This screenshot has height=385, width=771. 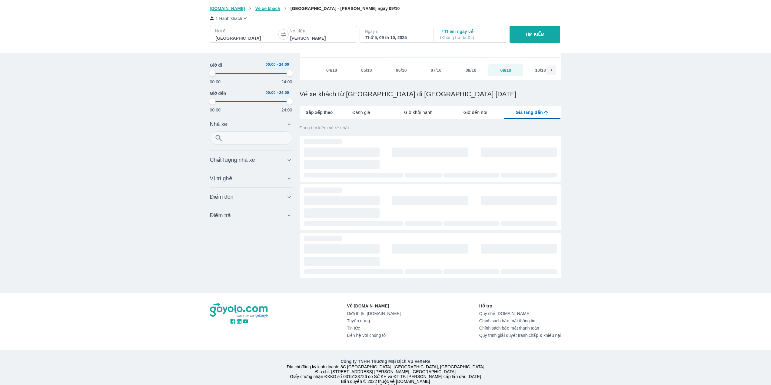 I want to click on a: Liên hệ với chúng tôi, so click(x=374, y=336).